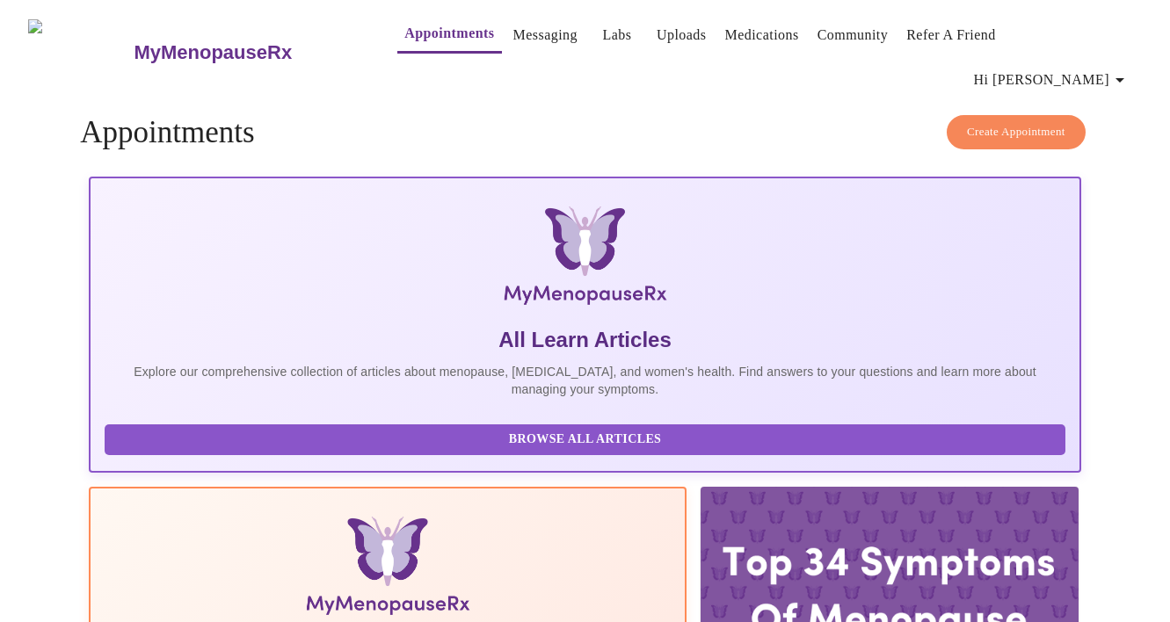 This screenshot has height=622, width=1170. I want to click on button: Refer a Friend, so click(951, 35).